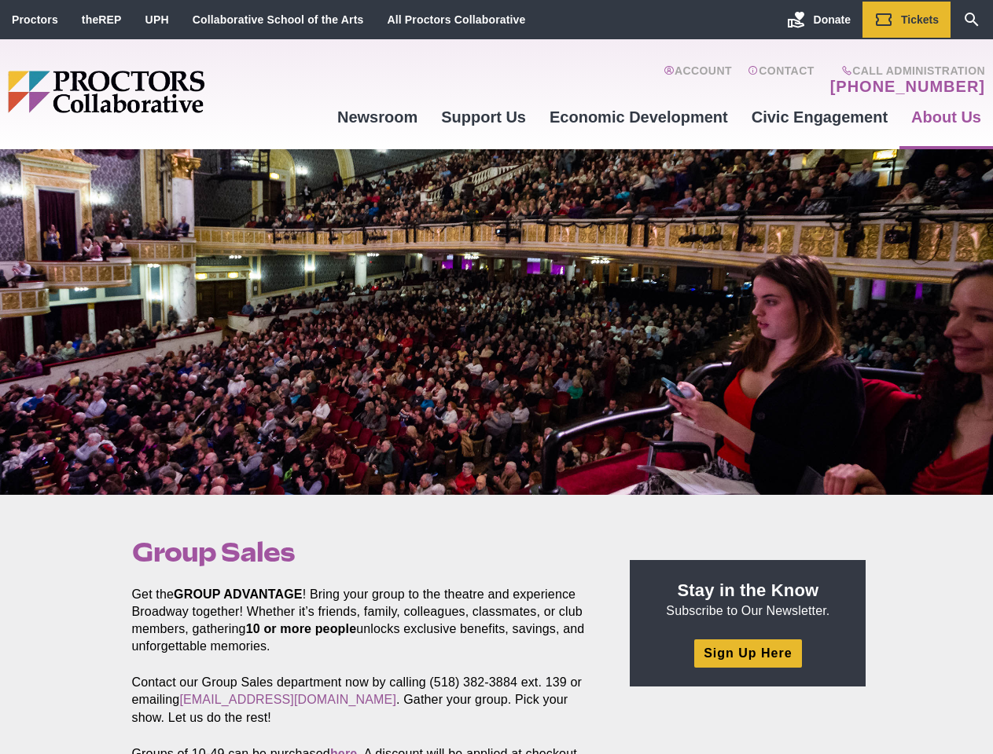 The width and height of the screenshot is (993, 754). What do you see at coordinates (748, 590) in the screenshot?
I see `strong: Stay in the Know` at bounding box center [748, 590].